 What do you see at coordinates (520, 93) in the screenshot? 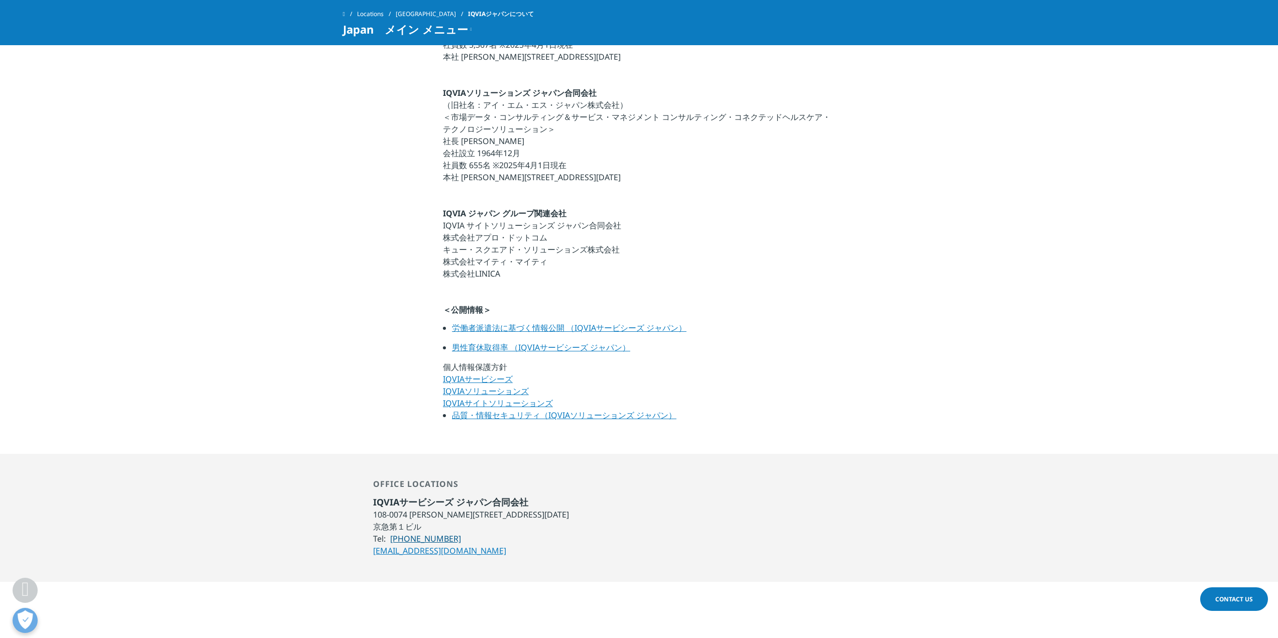
I see `strong: IQVIAソリューションズ ジャパン合同会社` at bounding box center [520, 93].